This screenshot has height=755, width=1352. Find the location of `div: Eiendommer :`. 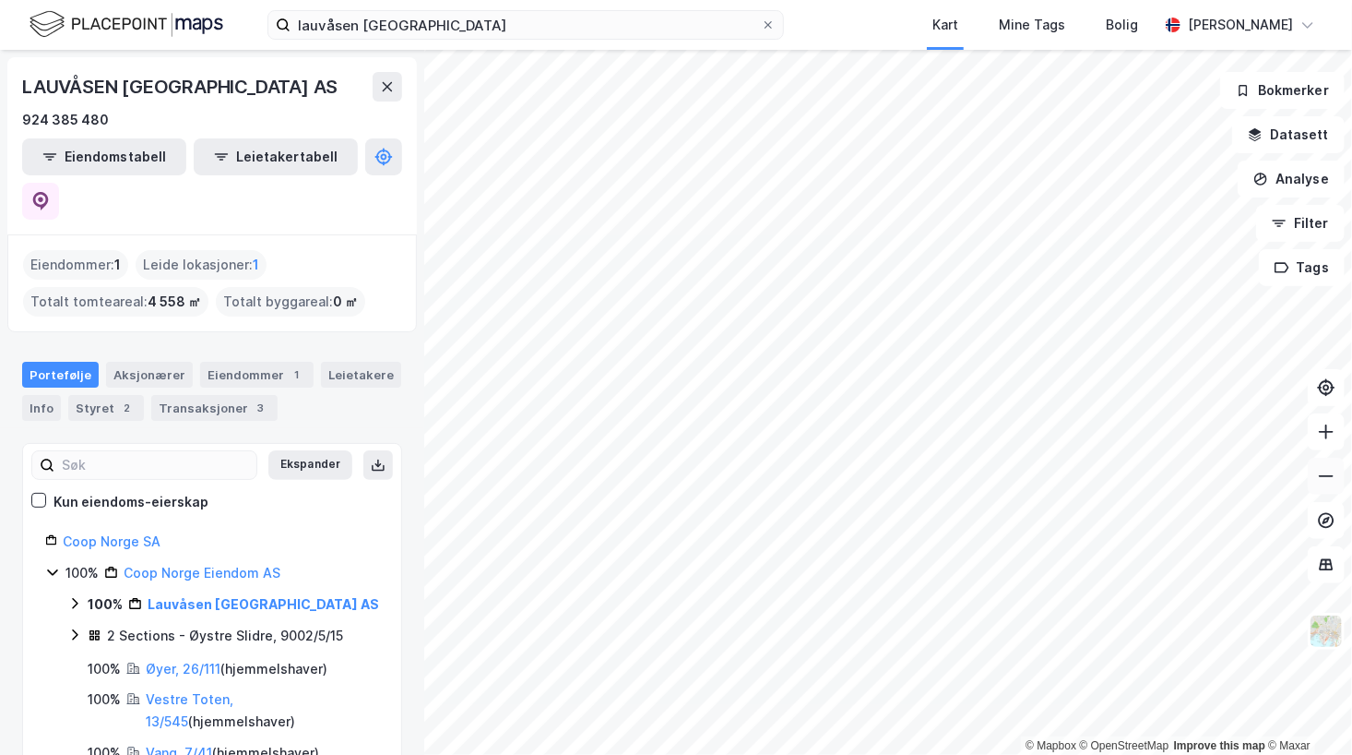

div: Eiendommer : is located at coordinates (76, 265).